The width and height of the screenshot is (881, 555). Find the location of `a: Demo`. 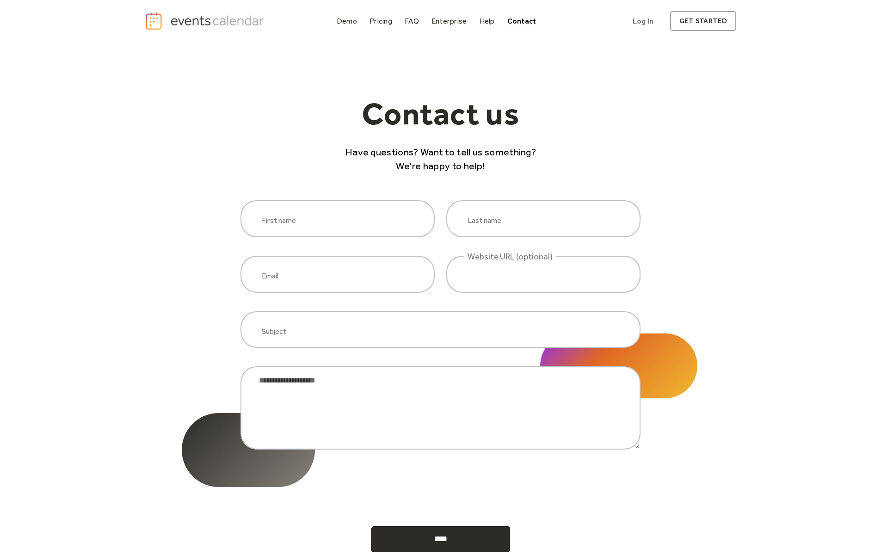

a: Demo is located at coordinates (347, 21).